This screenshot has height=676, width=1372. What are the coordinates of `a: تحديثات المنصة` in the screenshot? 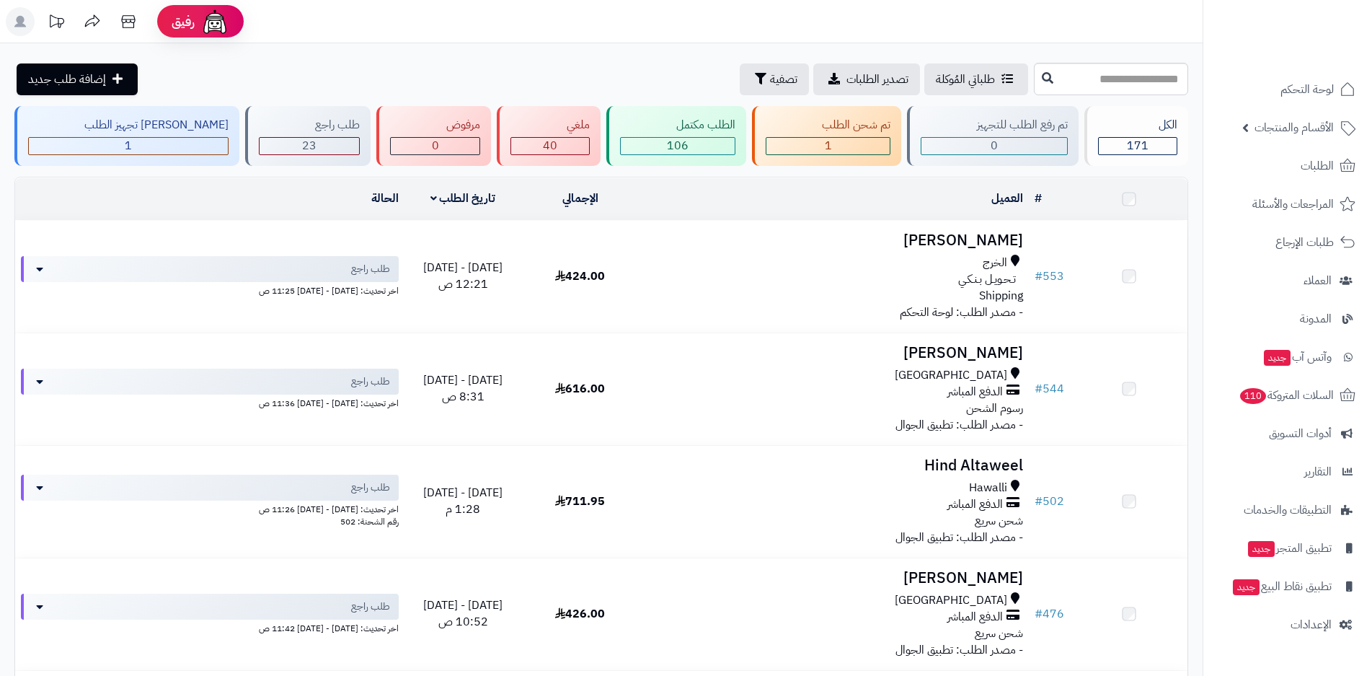 It's located at (56, 23).